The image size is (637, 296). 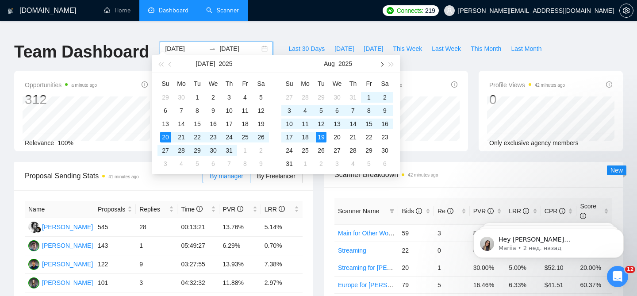 I want to click on span: Connects:, so click(x=410, y=11).